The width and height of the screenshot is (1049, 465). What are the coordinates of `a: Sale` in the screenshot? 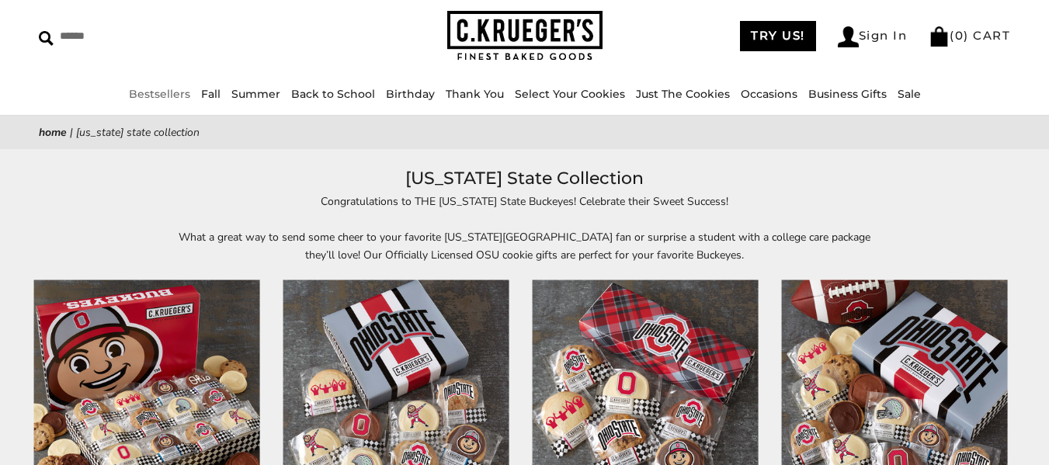 It's located at (909, 94).